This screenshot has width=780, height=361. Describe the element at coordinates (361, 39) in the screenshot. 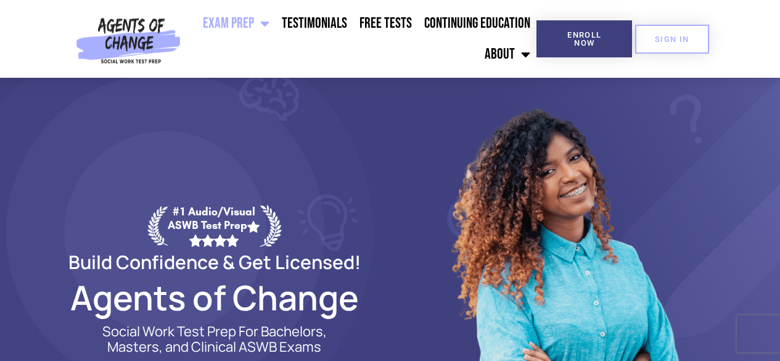

I see `nav: Menu` at that location.